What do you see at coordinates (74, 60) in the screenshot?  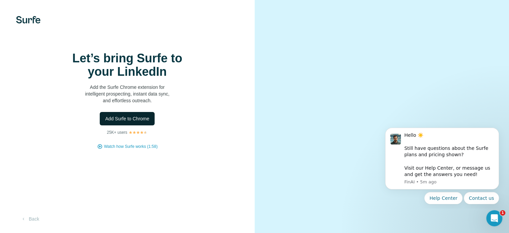 I see `p: Message from FinAI, sent 5m ago` at bounding box center [74, 60].